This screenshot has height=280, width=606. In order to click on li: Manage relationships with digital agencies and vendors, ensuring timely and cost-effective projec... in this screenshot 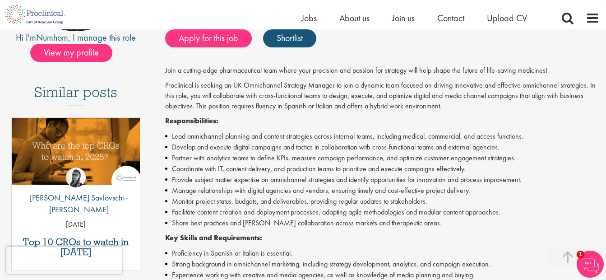, I will do `click(382, 191)`.